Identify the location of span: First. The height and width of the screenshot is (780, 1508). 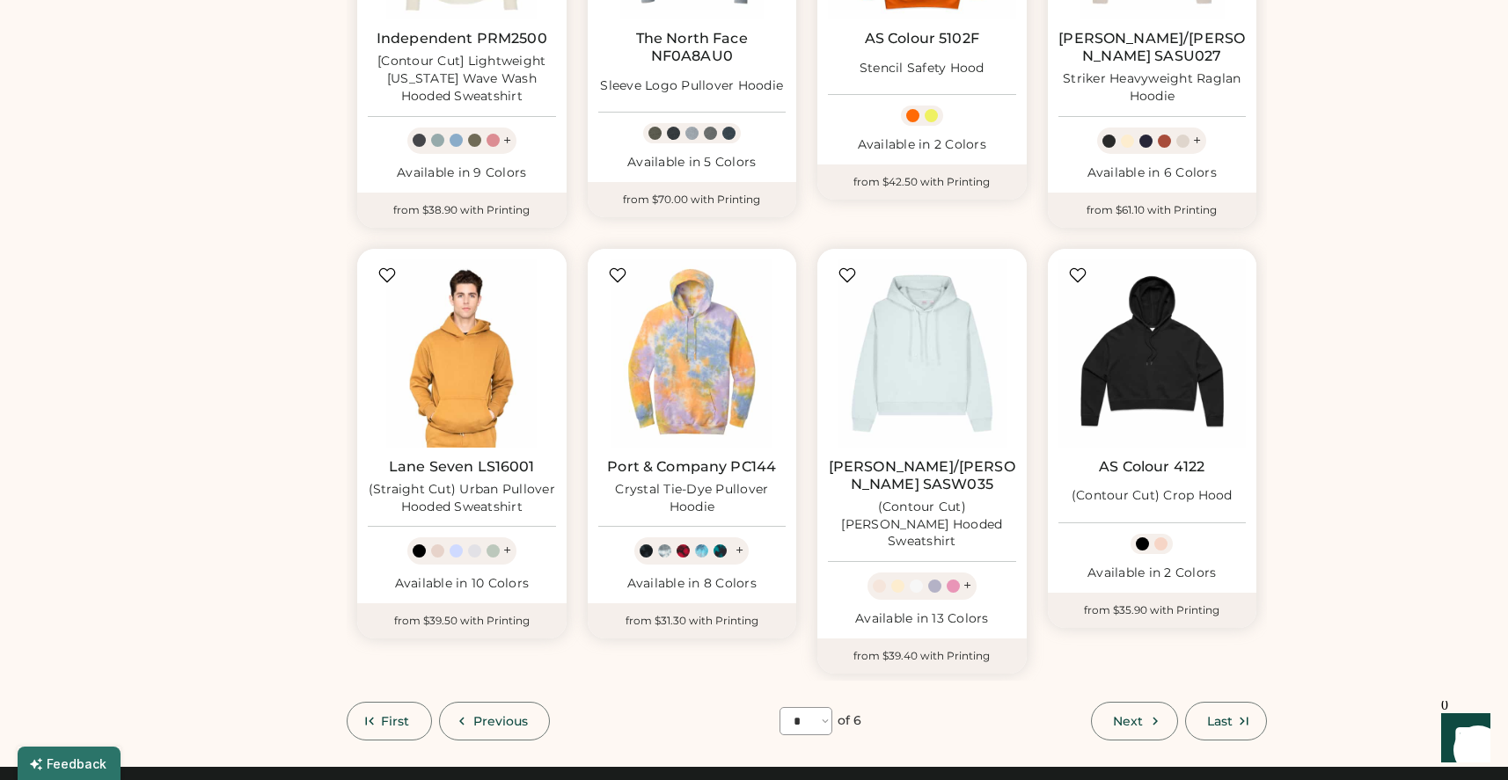
(395, 722).